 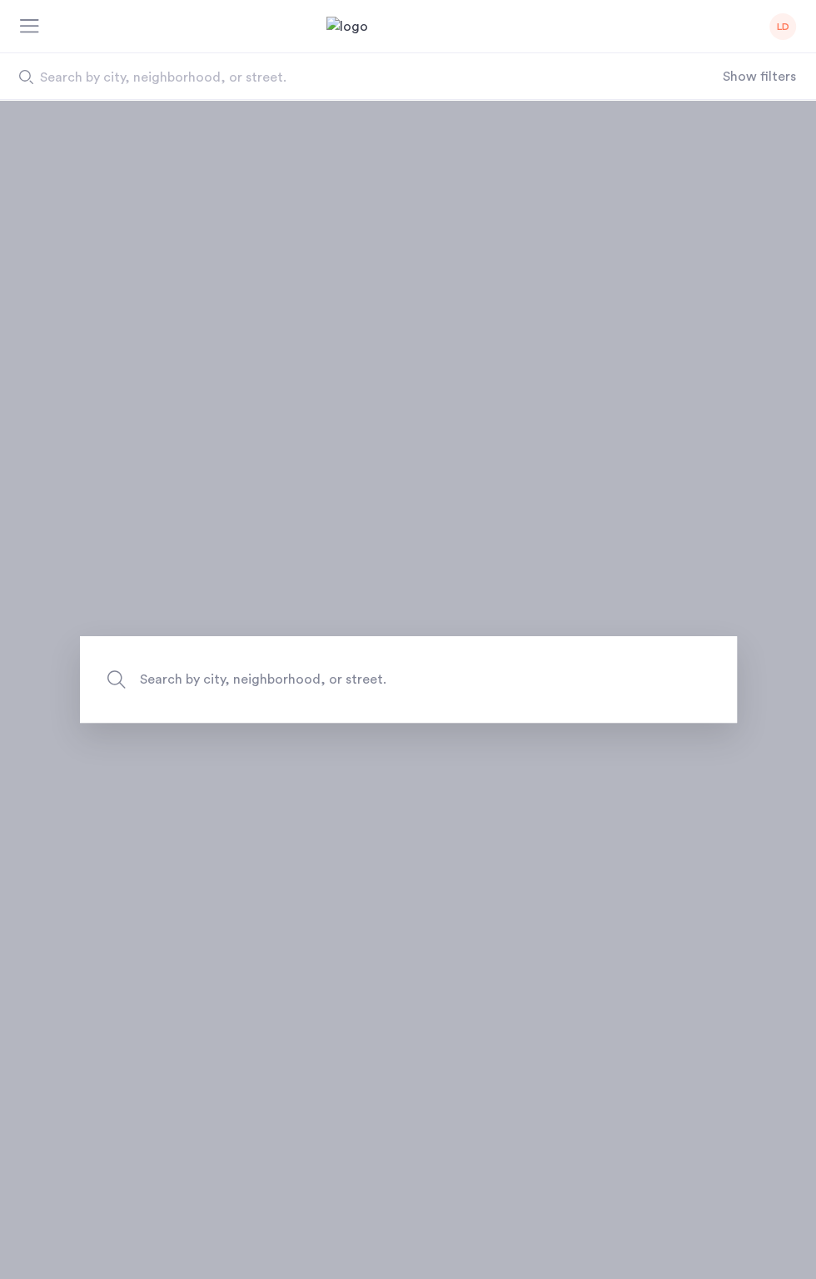 I want to click on a: Cazamio logo, so click(x=408, y=27).